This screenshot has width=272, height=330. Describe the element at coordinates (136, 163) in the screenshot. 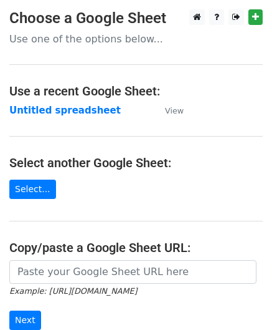

I see `h4: Select another Google Sheet:` at that location.